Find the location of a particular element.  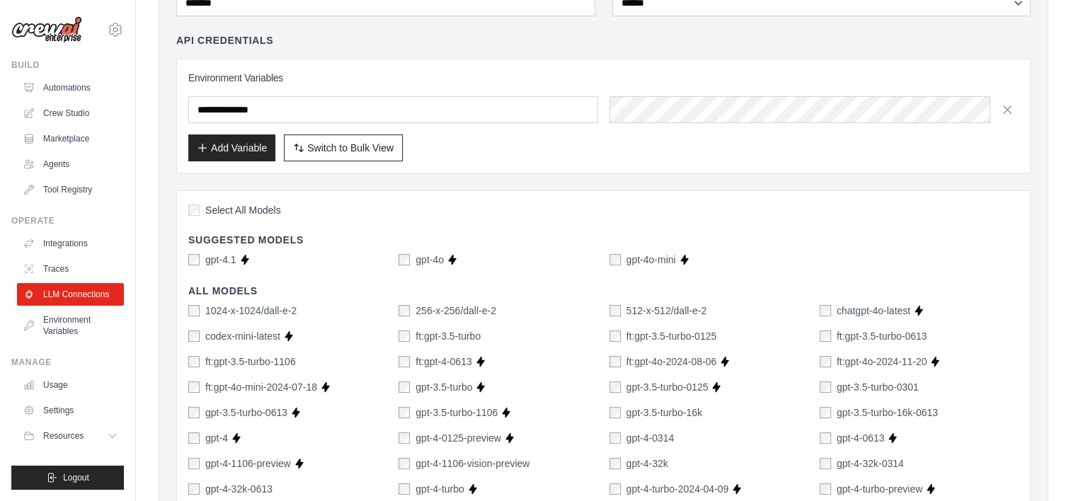

h4: API Credentials is located at coordinates (224, 40).